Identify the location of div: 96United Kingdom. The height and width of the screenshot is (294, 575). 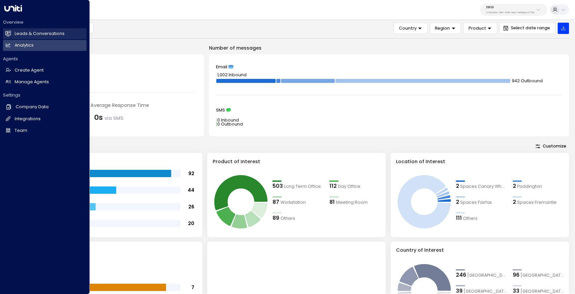
(539, 275).